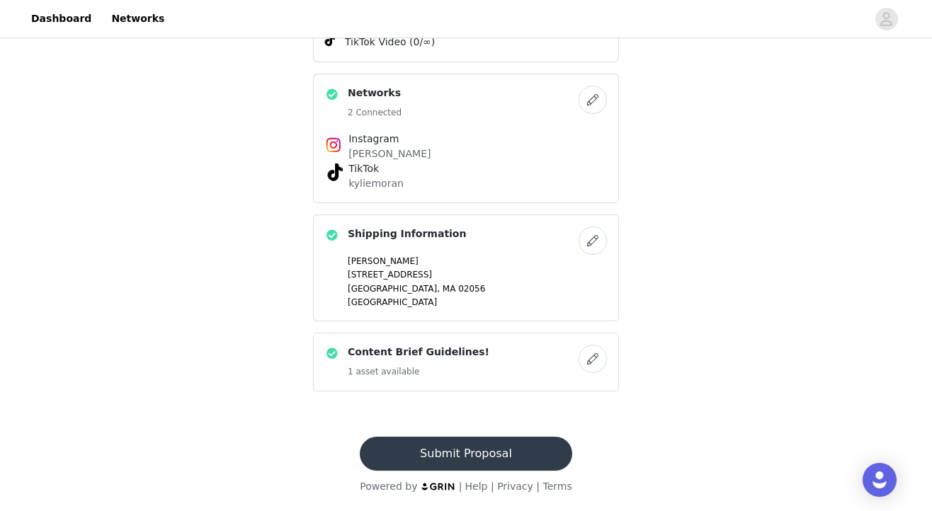 Image resolution: width=932 pixels, height=511 pixels. I want to click on a: Privacy, so click(515, 487).